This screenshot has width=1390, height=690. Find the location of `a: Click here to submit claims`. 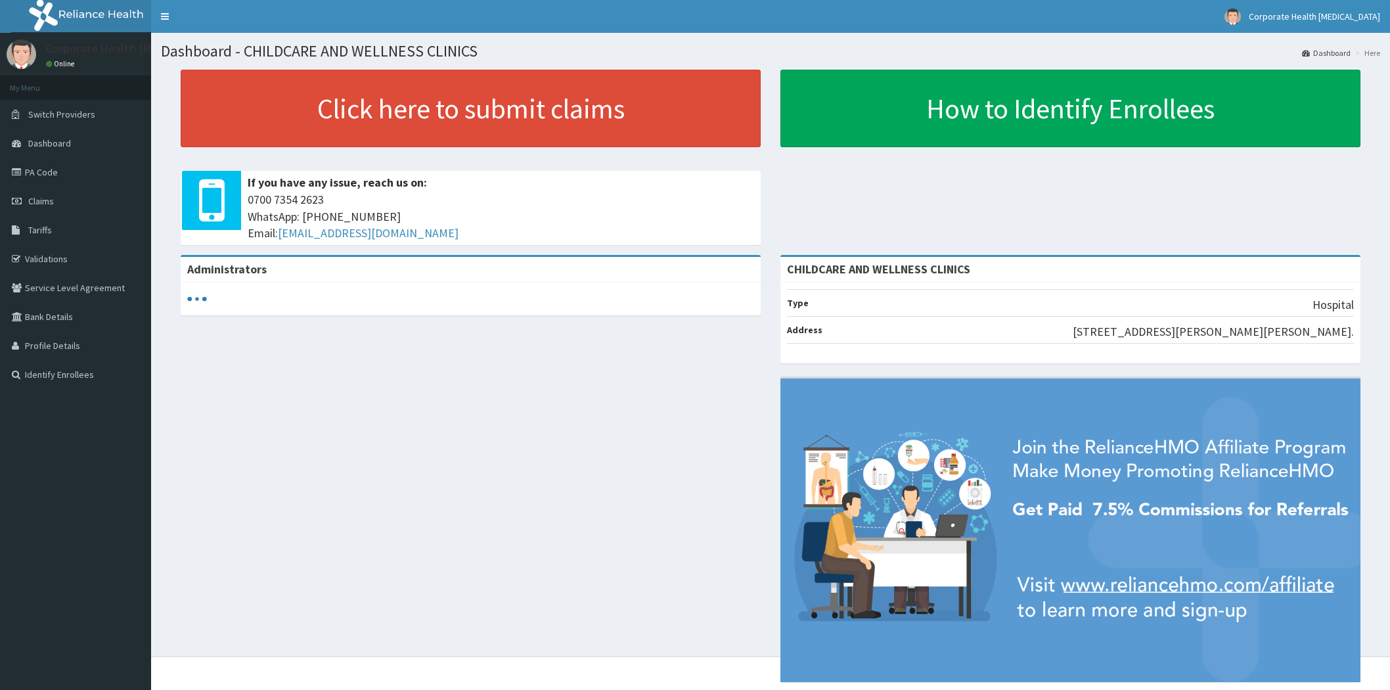

a: Click here to submit claims is located at coordinates (470, 108).